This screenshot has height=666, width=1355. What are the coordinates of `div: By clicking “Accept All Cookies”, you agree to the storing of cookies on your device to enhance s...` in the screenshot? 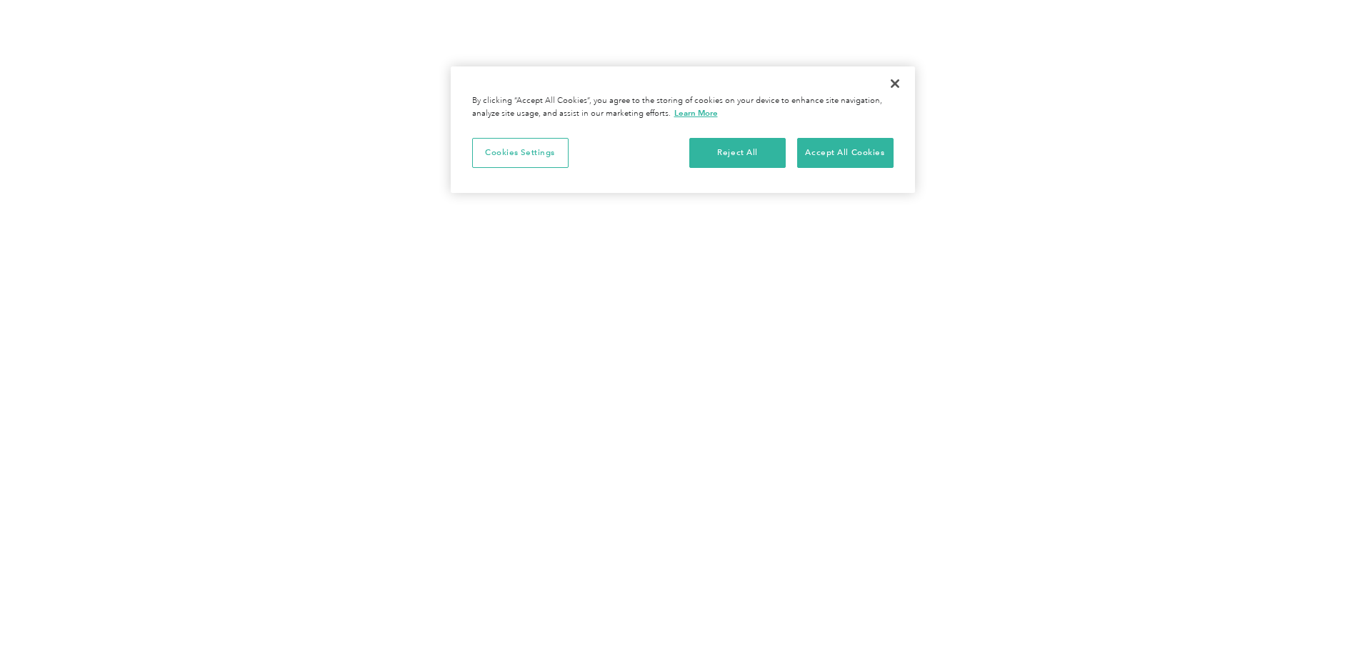 It's located at (683, 107).